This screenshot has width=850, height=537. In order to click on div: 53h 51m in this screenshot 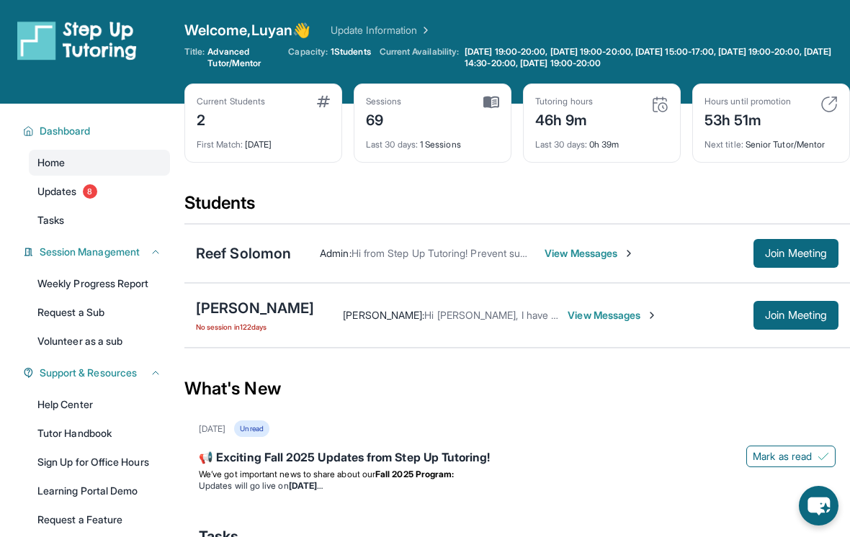, I will do `click(748, 119)`.